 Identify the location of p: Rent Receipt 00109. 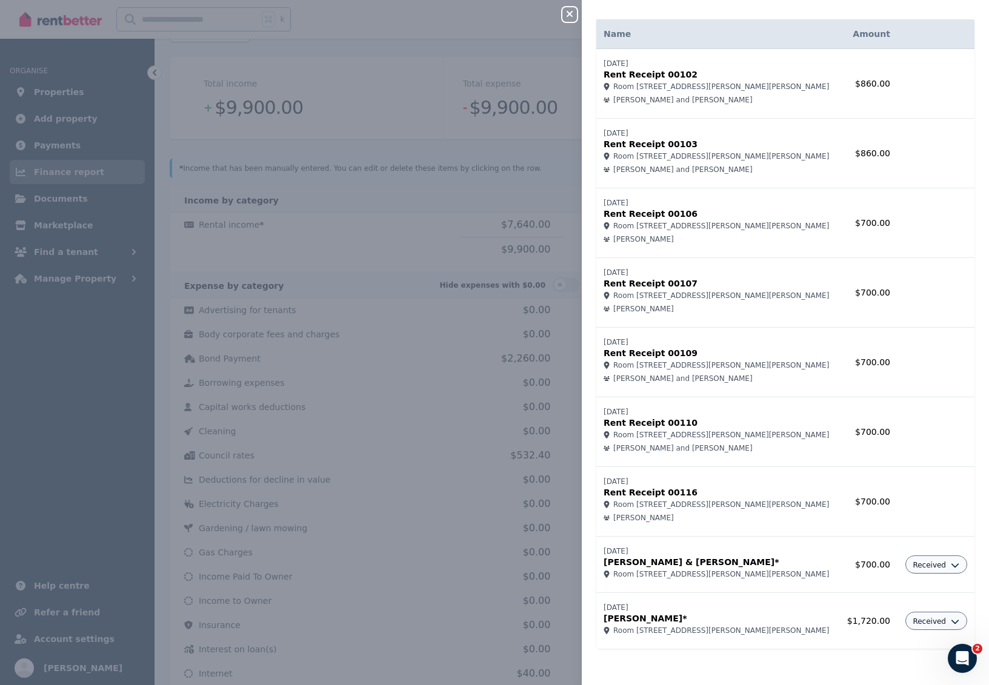
(717, 353).